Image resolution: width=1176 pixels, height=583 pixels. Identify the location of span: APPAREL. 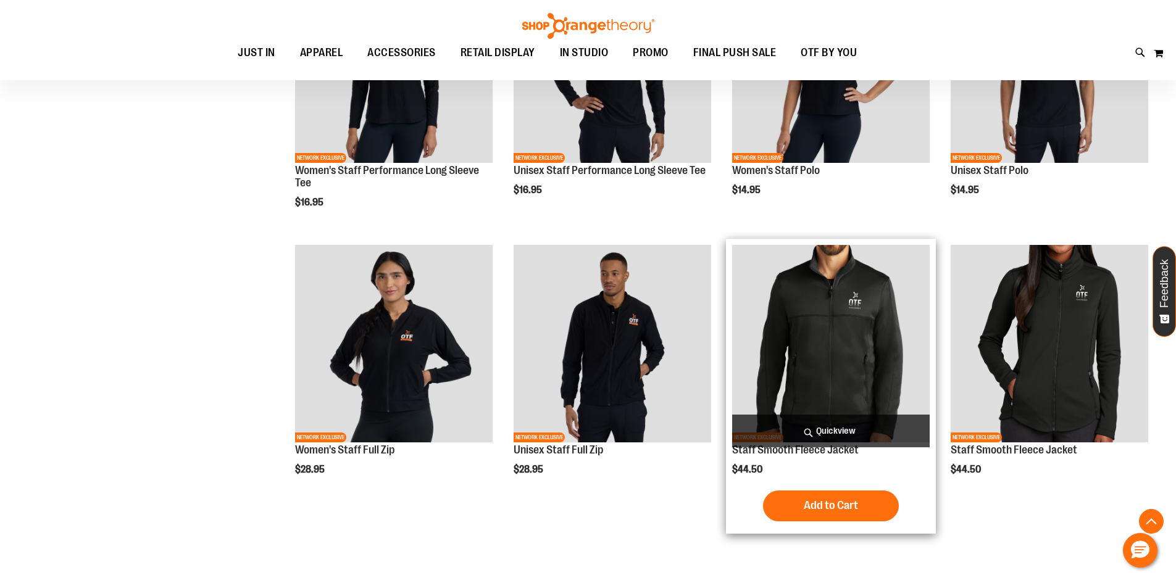
(322, 52).